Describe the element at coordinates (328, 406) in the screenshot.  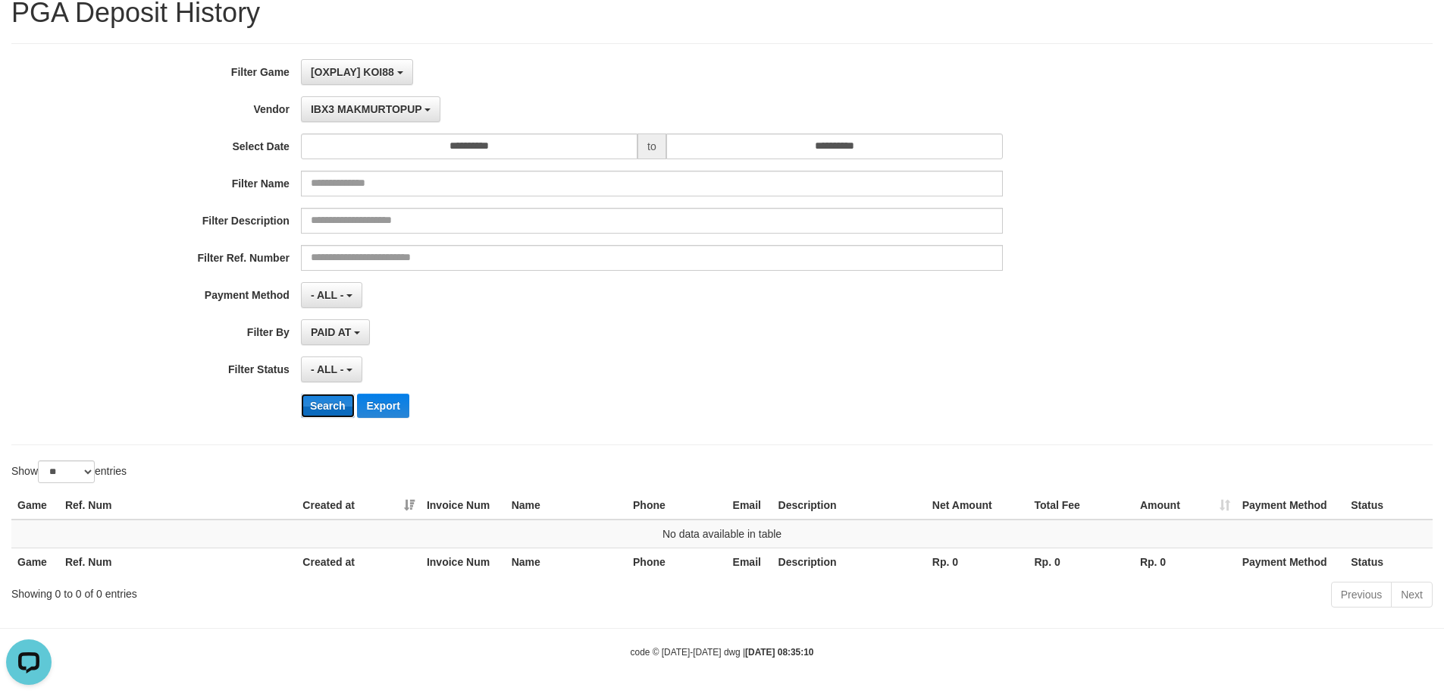
I see `button: Search` at that location.